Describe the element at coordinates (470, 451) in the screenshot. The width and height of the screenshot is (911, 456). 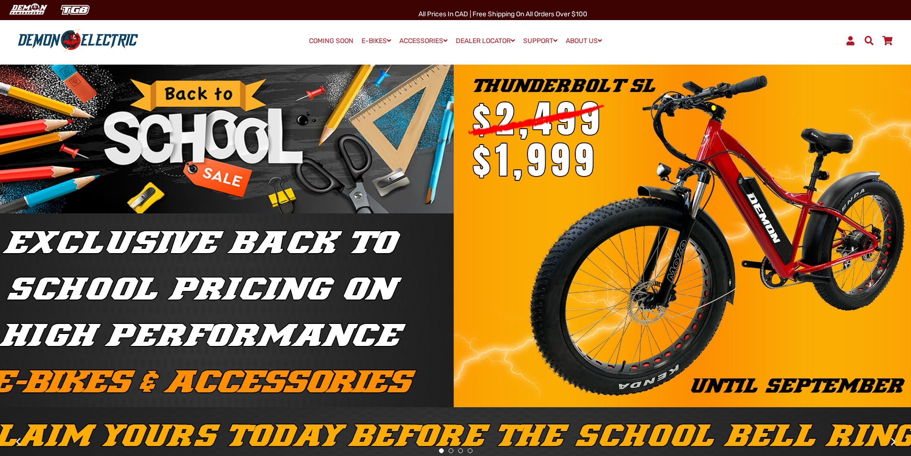
I see `button: 4 of 4` at that location.